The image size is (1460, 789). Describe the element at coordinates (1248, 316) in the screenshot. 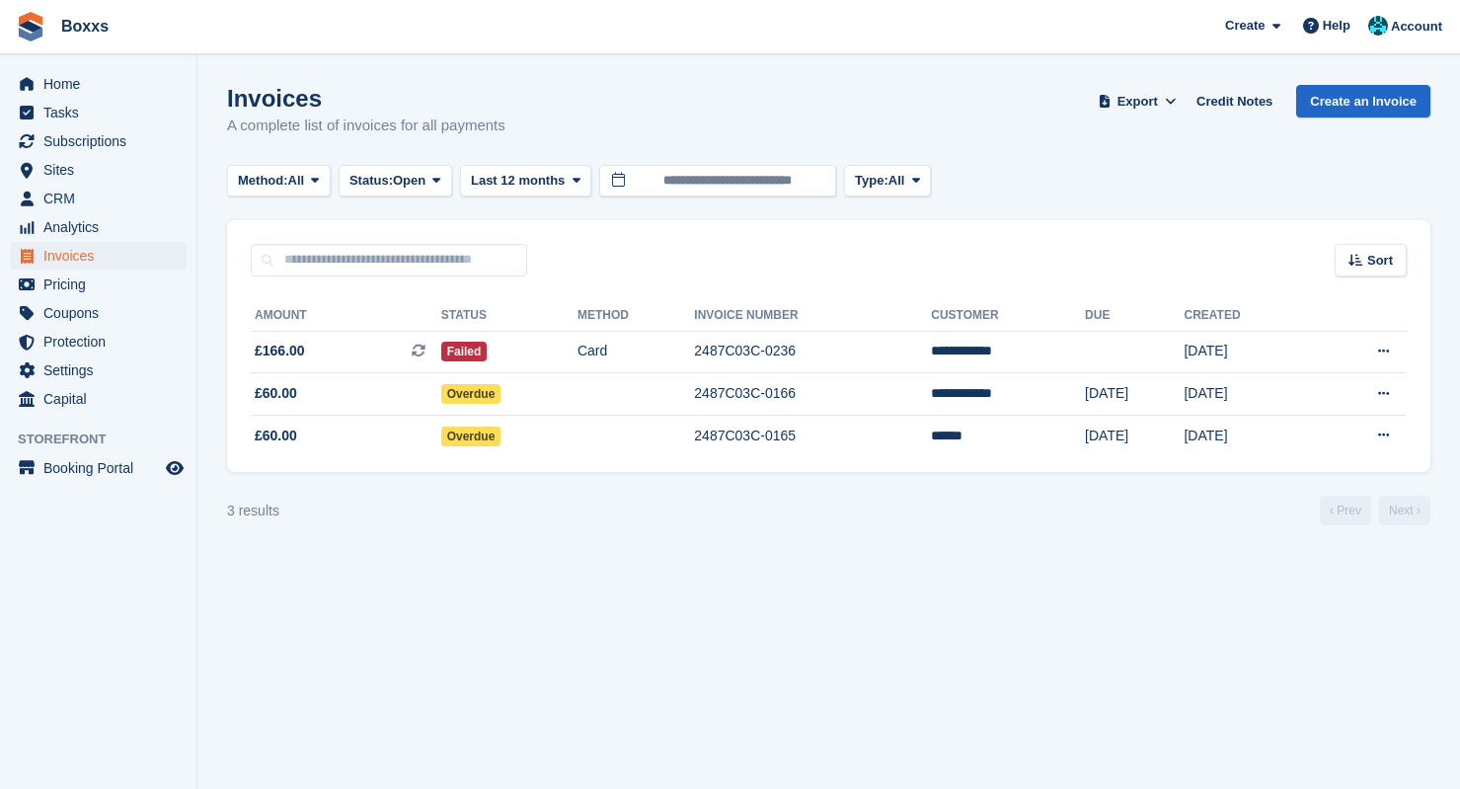

I see `th: Created` at that location.